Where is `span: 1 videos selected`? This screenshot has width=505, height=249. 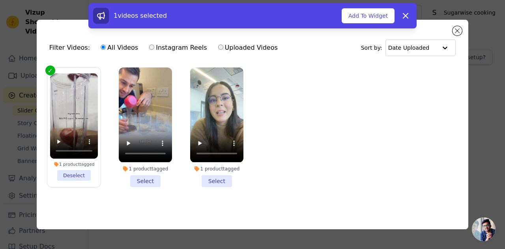 span: 1 videos selected is located at coordinates (140, 15).